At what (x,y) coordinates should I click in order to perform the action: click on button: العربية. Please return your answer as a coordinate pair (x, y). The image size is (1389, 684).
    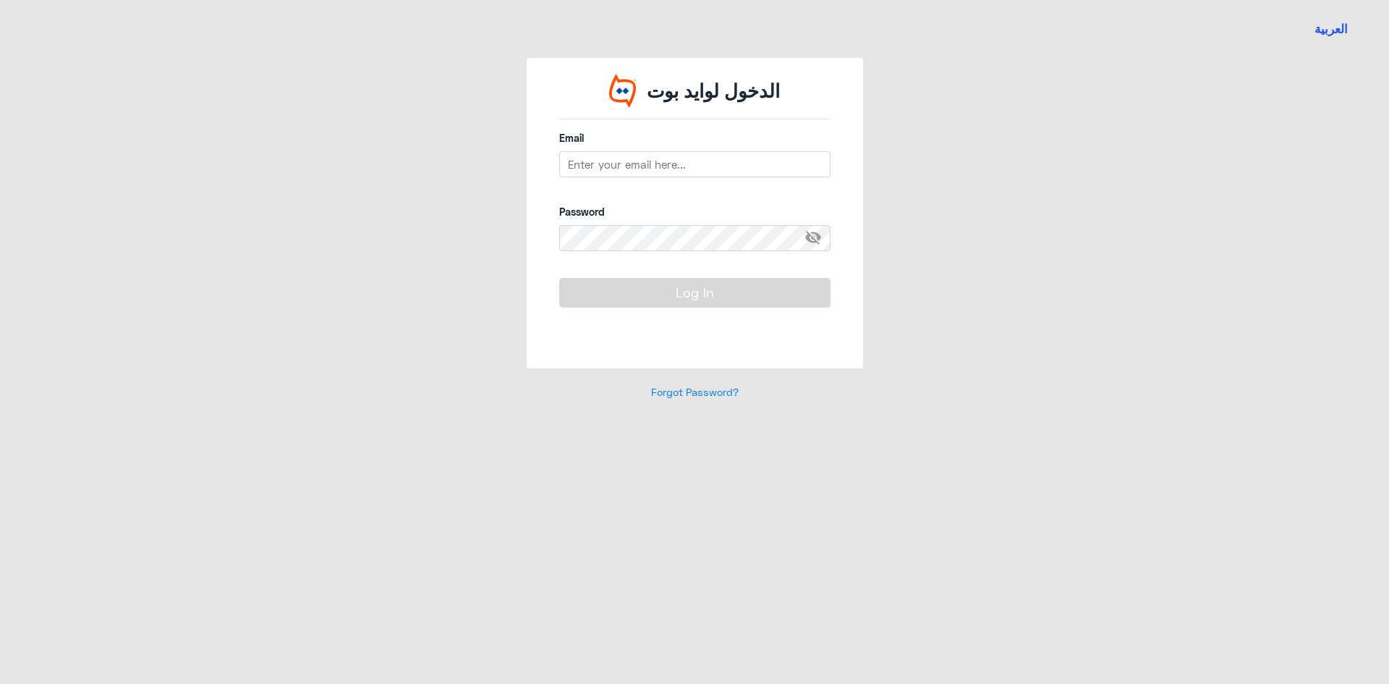
    Looking at the image, I should click on (1331, 29).